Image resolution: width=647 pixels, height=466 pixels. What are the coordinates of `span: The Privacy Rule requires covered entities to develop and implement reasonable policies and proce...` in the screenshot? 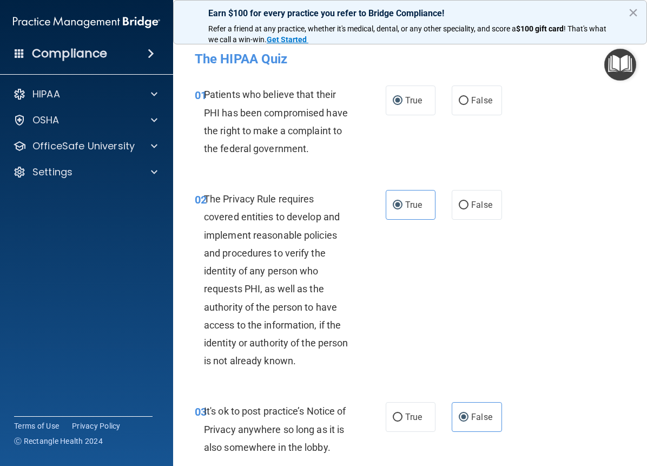 It's located at (276, 280).